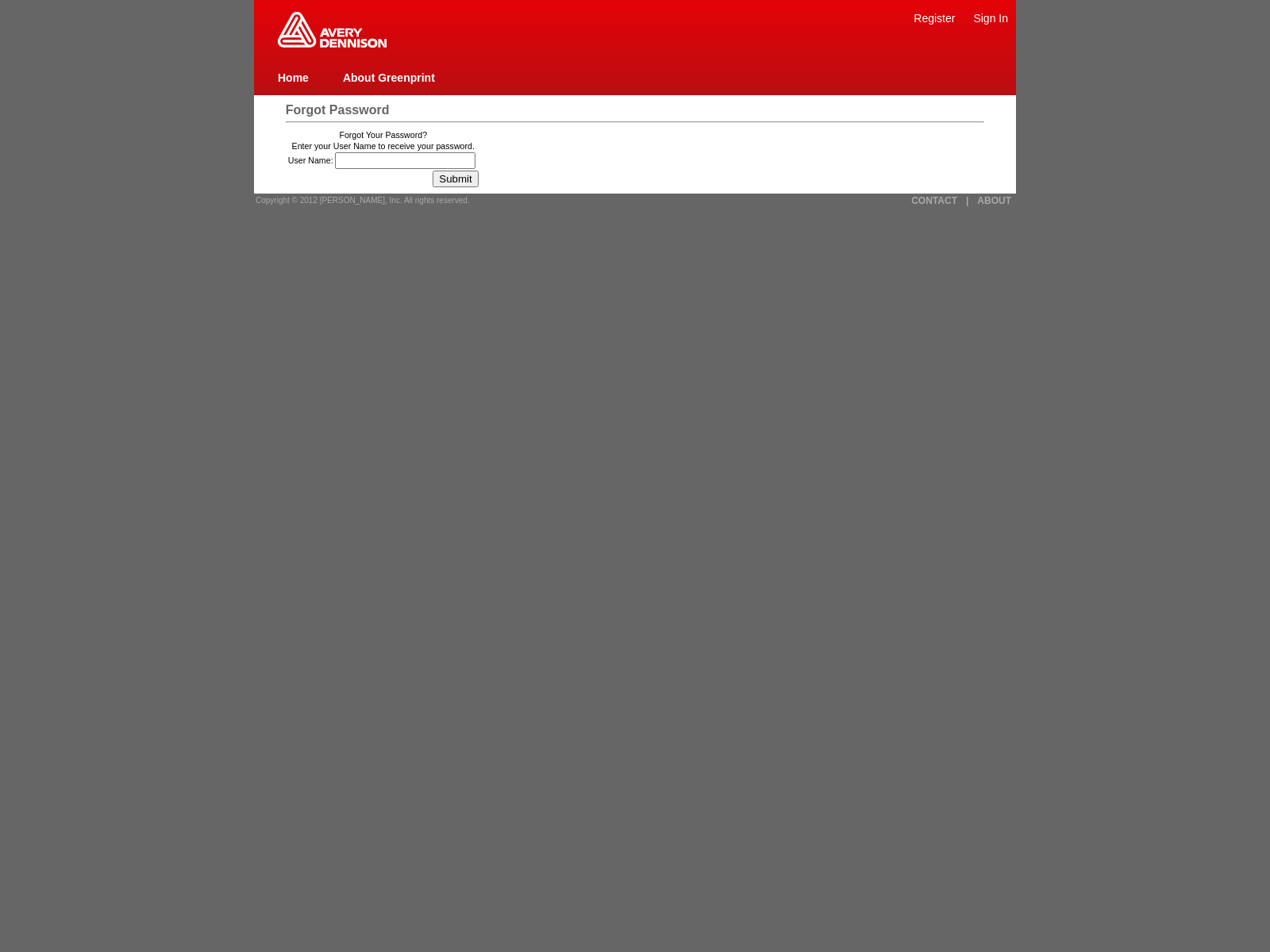 This screenshot has height=952, width=1270. I want to click on a: About Greenprint, so click(389, 77).